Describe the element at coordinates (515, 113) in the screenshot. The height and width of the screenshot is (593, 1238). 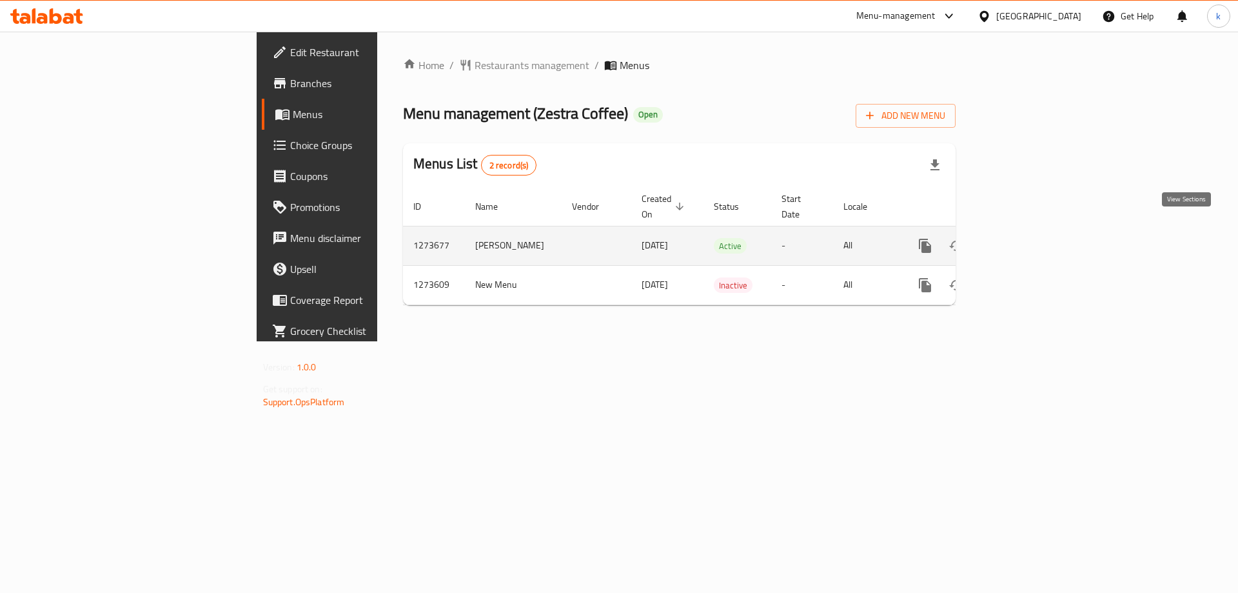
I see `span: Menu management ( Zestra Coffee )` at that location.